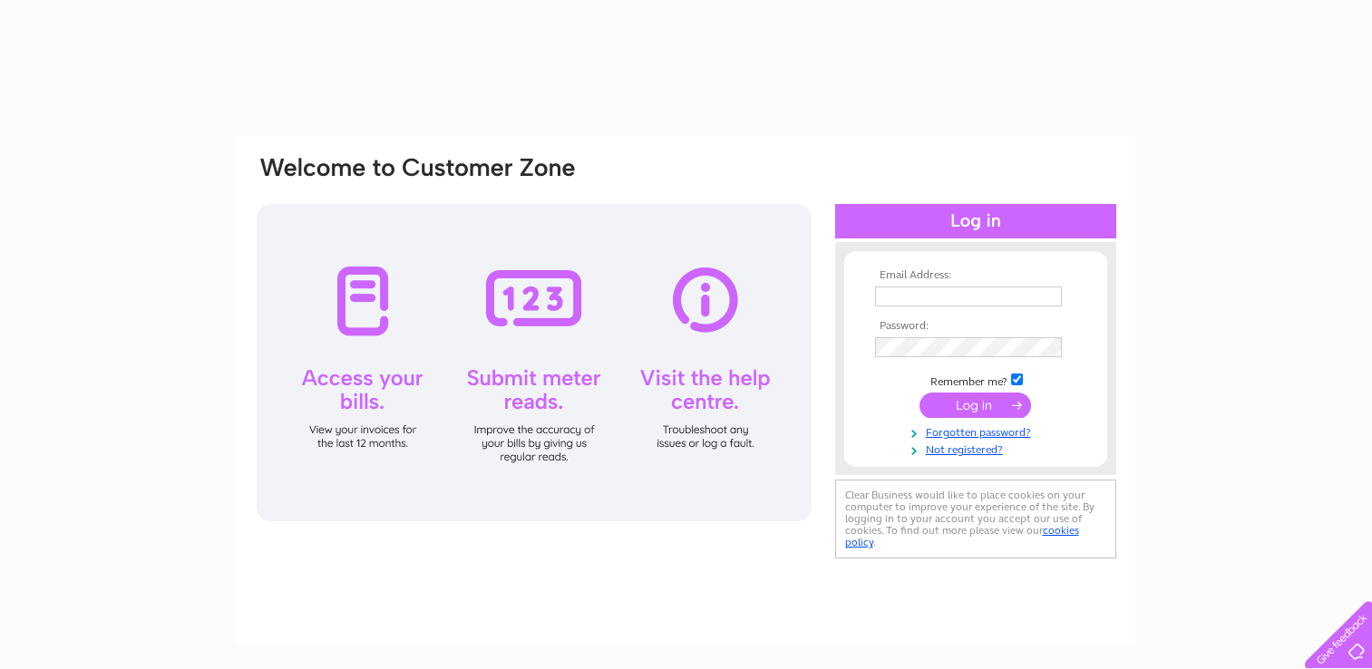 This screenshot has height=669, width=1372. Describe the element at coordinates (977, 448) in the screenshot. I see `a: Not registered?` at that location.